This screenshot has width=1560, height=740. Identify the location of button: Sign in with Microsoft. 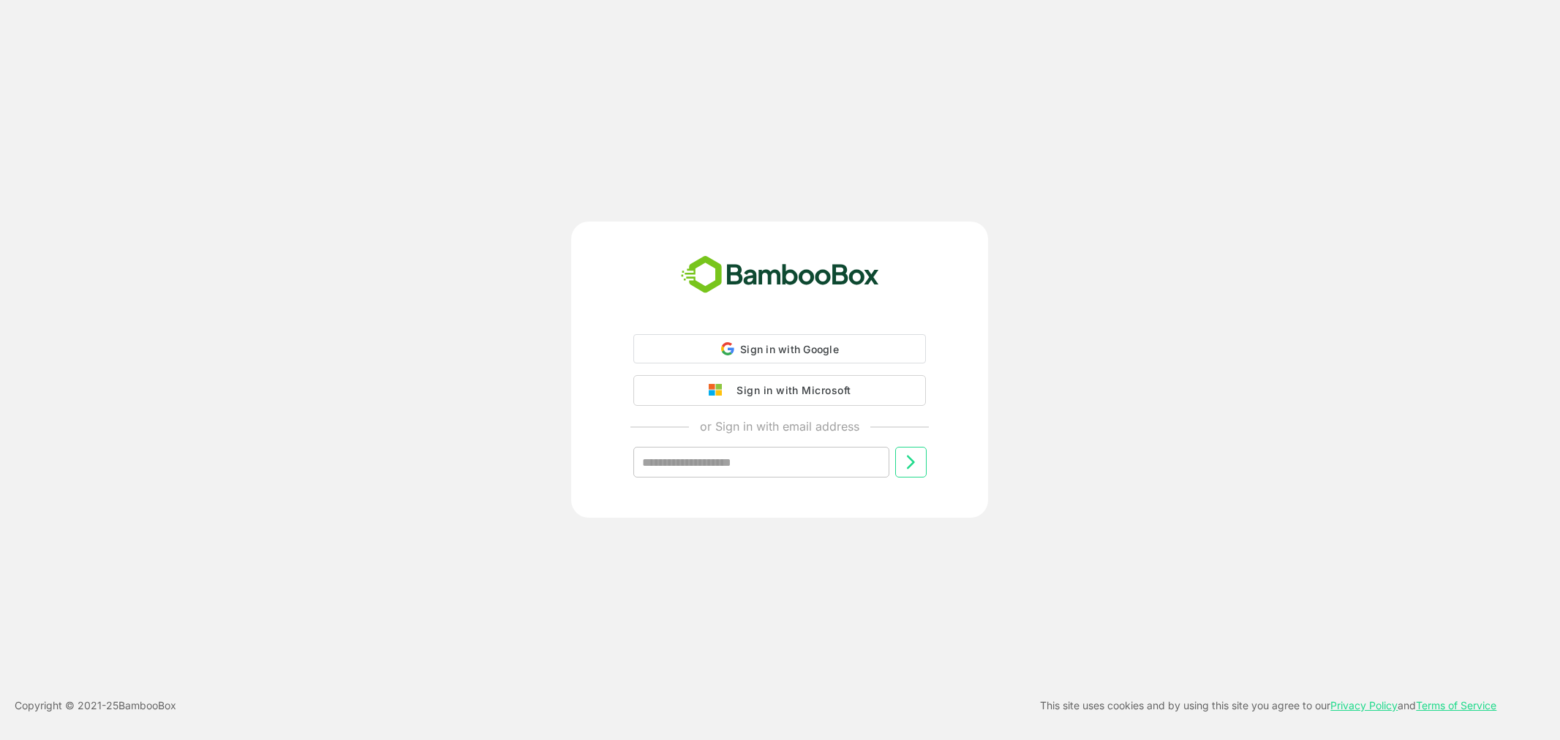
(780, 391).